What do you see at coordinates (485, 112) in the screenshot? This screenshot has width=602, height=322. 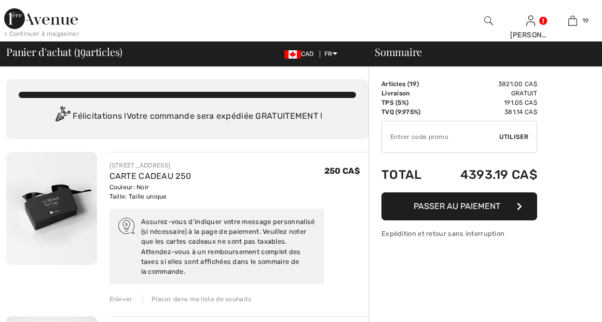 I see `td: 381.14 CA$` at bounding box center [485, 112].